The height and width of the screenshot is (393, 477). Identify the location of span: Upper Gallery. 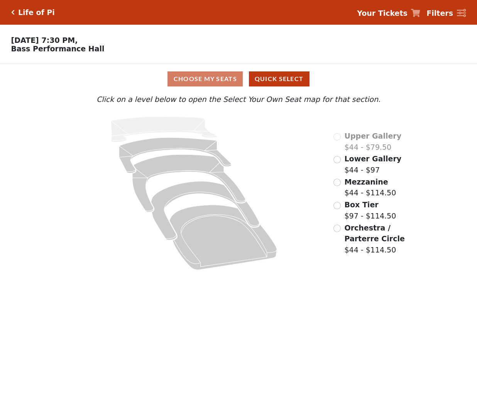
(373, 136).